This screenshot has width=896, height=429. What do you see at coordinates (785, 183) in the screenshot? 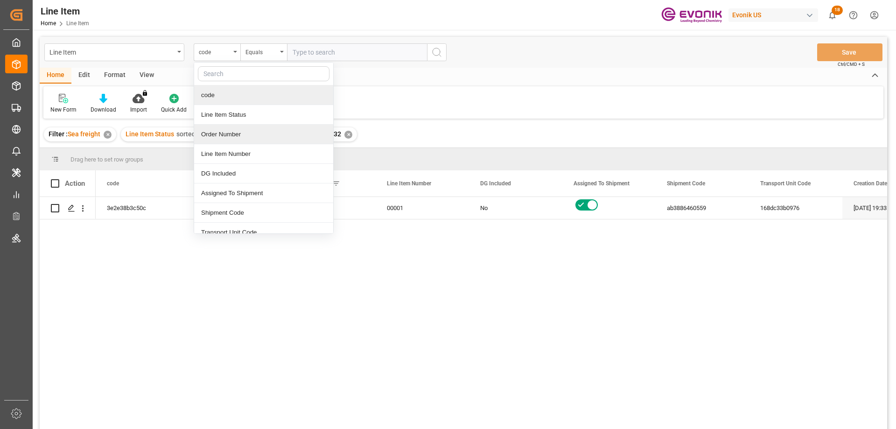
I see `span: Transport Unit Code` at bounding box center [785, 183].